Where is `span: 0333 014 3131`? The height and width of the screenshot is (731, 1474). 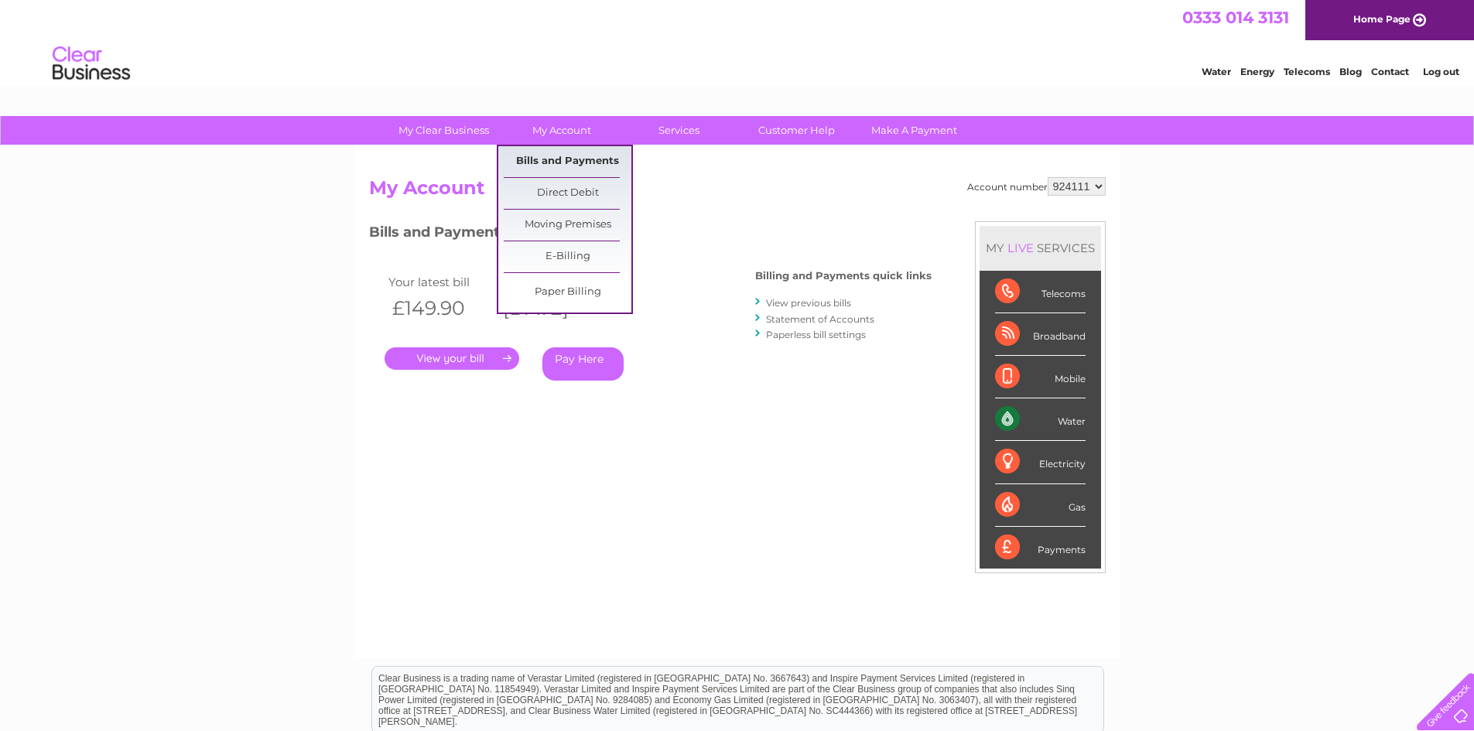
span: 0333 014 3131 is located at coordinates (1236, 17).